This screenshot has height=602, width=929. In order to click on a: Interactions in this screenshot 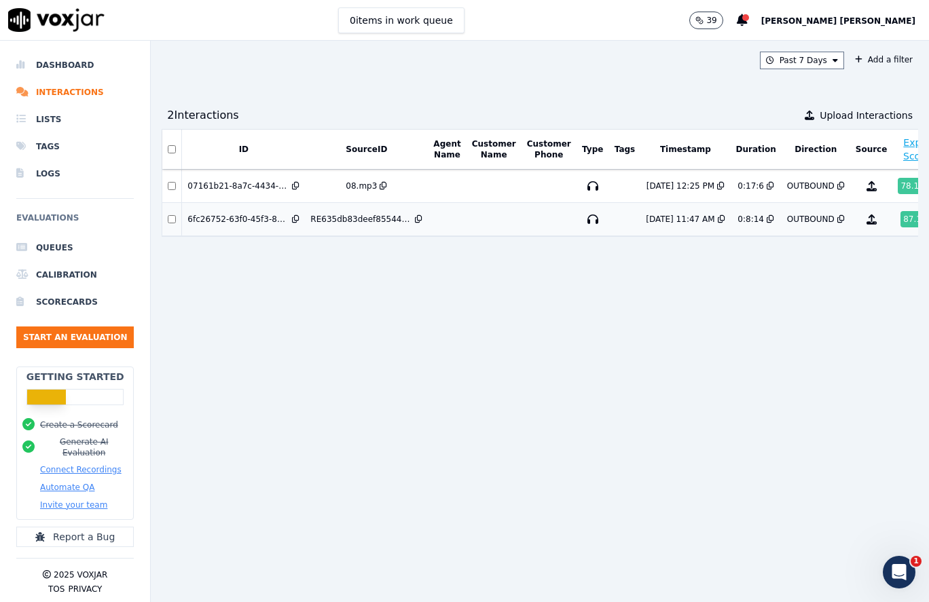, I will do `click(75, 92)`.